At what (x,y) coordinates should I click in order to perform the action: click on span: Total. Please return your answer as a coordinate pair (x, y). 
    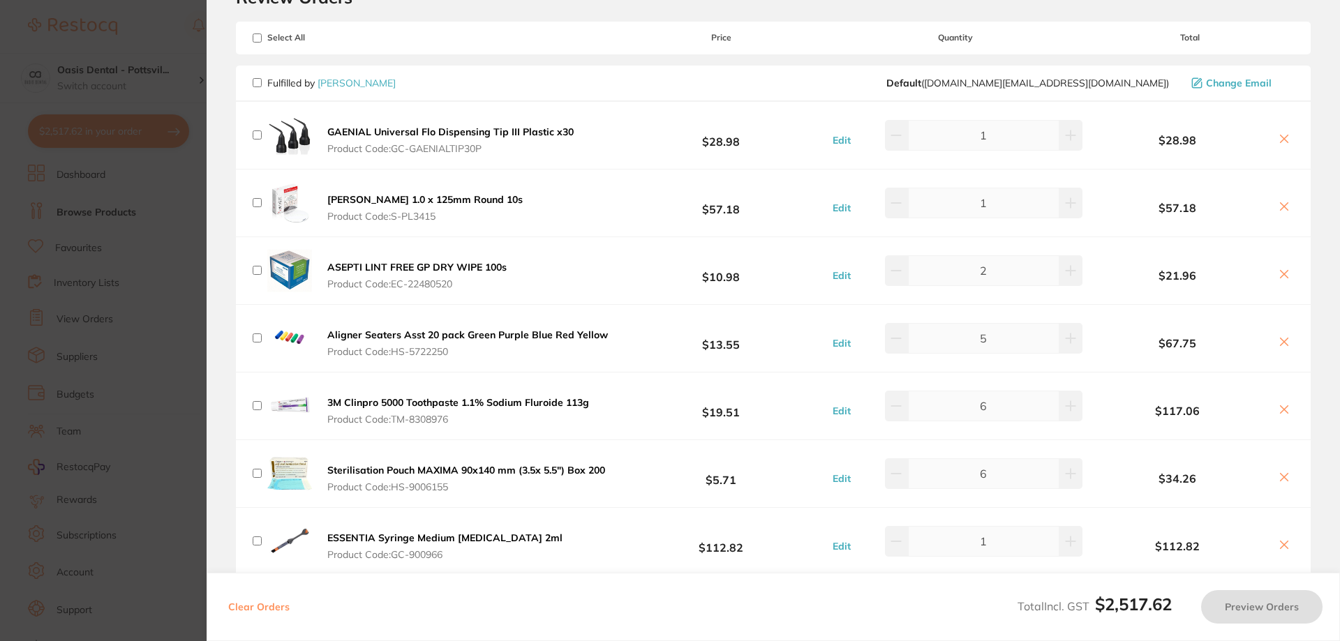
    Looking at the image, I should click on (1190, 38).